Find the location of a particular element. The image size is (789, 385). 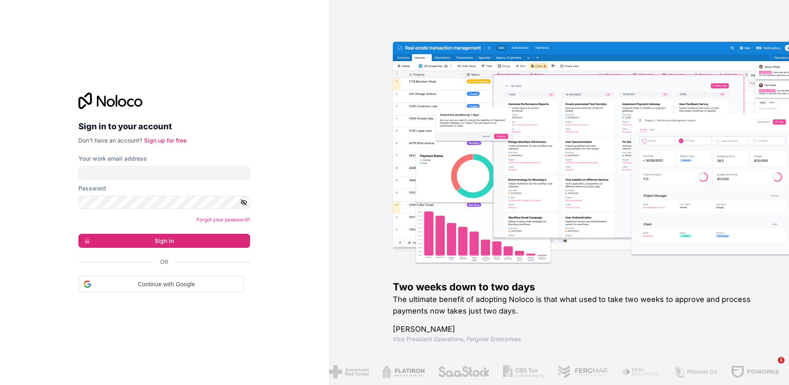

img: /assets/saastock-C6Zbiodz.png is located at coordinates (464, 371).